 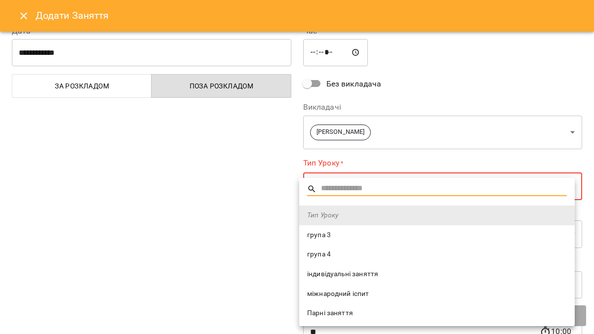 What do you see at coordinates (437, 254) in the screenshot?
I see `span: група 4` at bounding box center [437, 254].